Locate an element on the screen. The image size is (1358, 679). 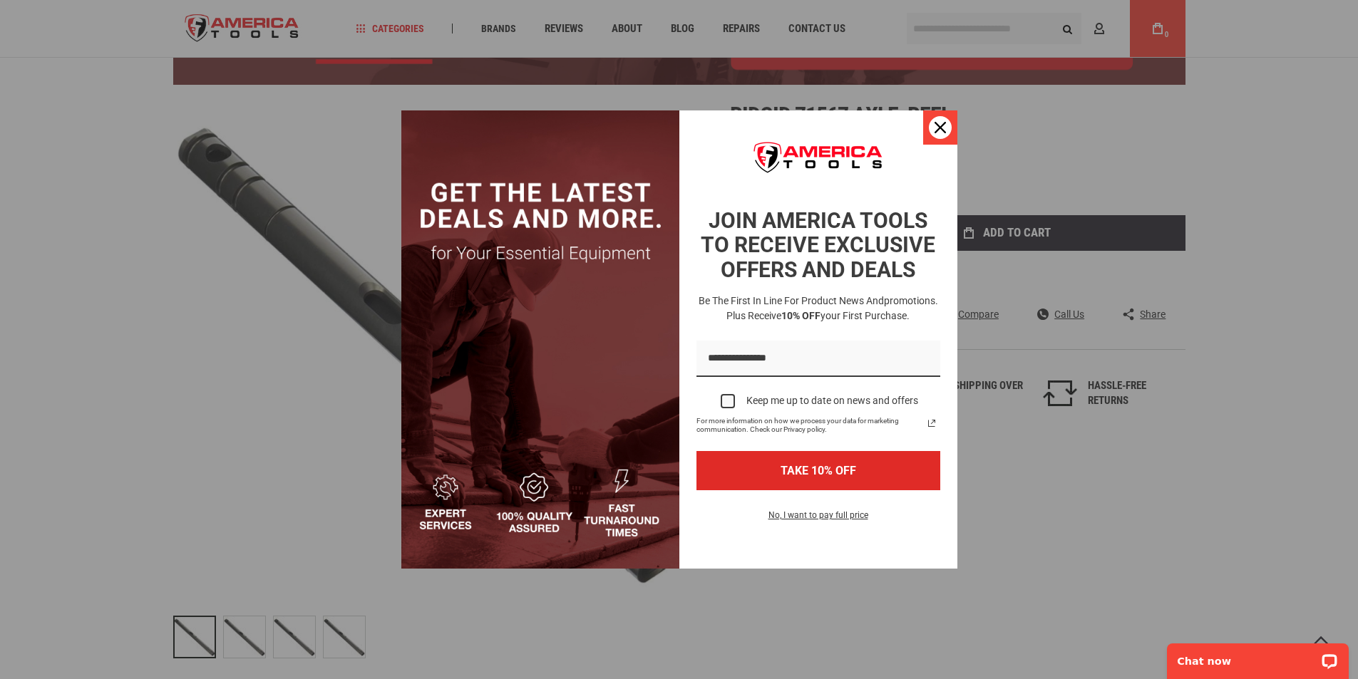
h3: Be the first in line for product news and is located at coordinates (819, 309).